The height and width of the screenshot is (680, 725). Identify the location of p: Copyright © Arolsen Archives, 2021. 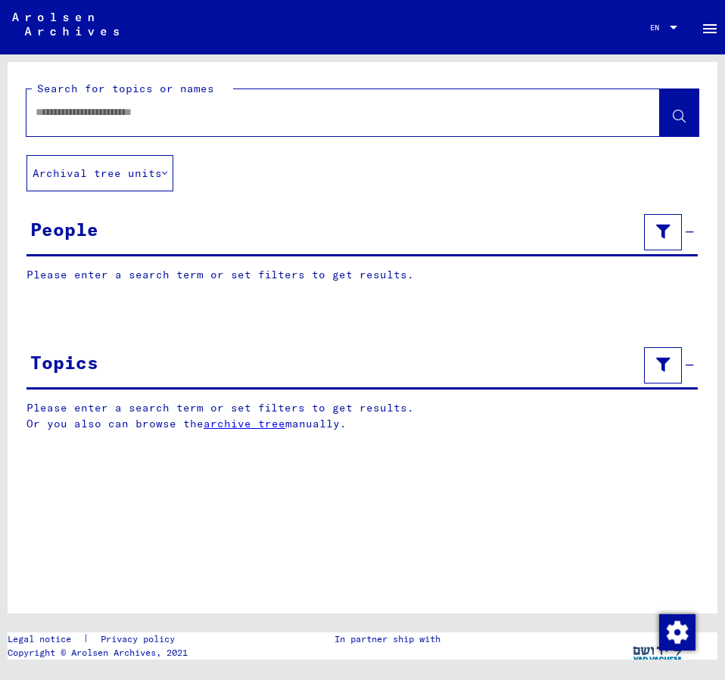
(100, 653).